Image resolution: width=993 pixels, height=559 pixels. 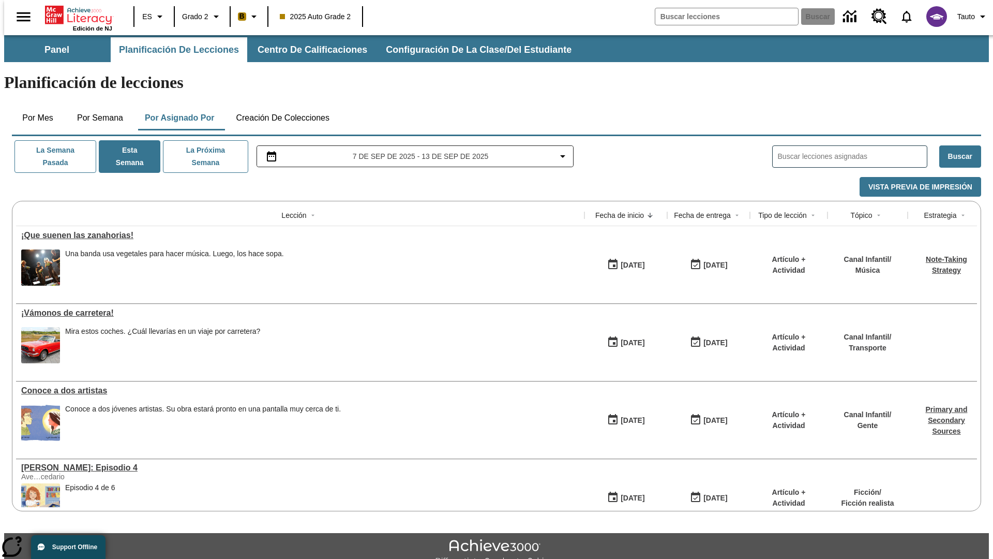 What do you see at coordinates (947, 420) in the screenshot?
I see `a: Primary and Secondary Sources` at bounding box center [947, 420].